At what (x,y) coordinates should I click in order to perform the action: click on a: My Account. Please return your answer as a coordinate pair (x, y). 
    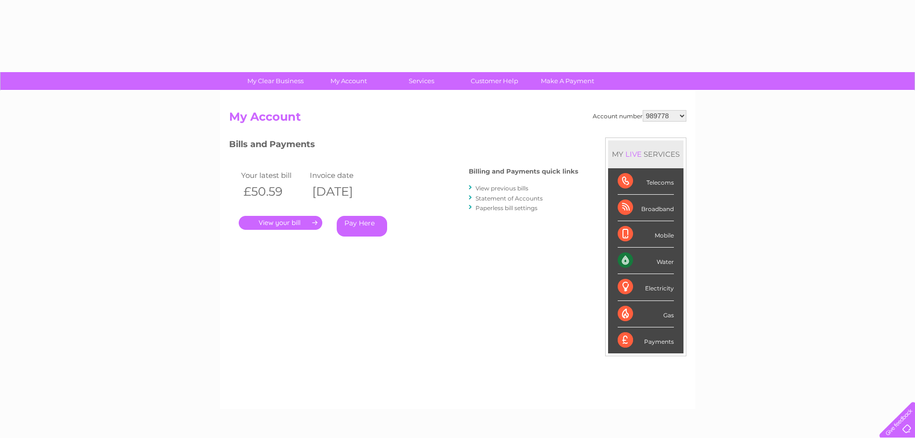
    Looking at the image, I should click on (348, 81).